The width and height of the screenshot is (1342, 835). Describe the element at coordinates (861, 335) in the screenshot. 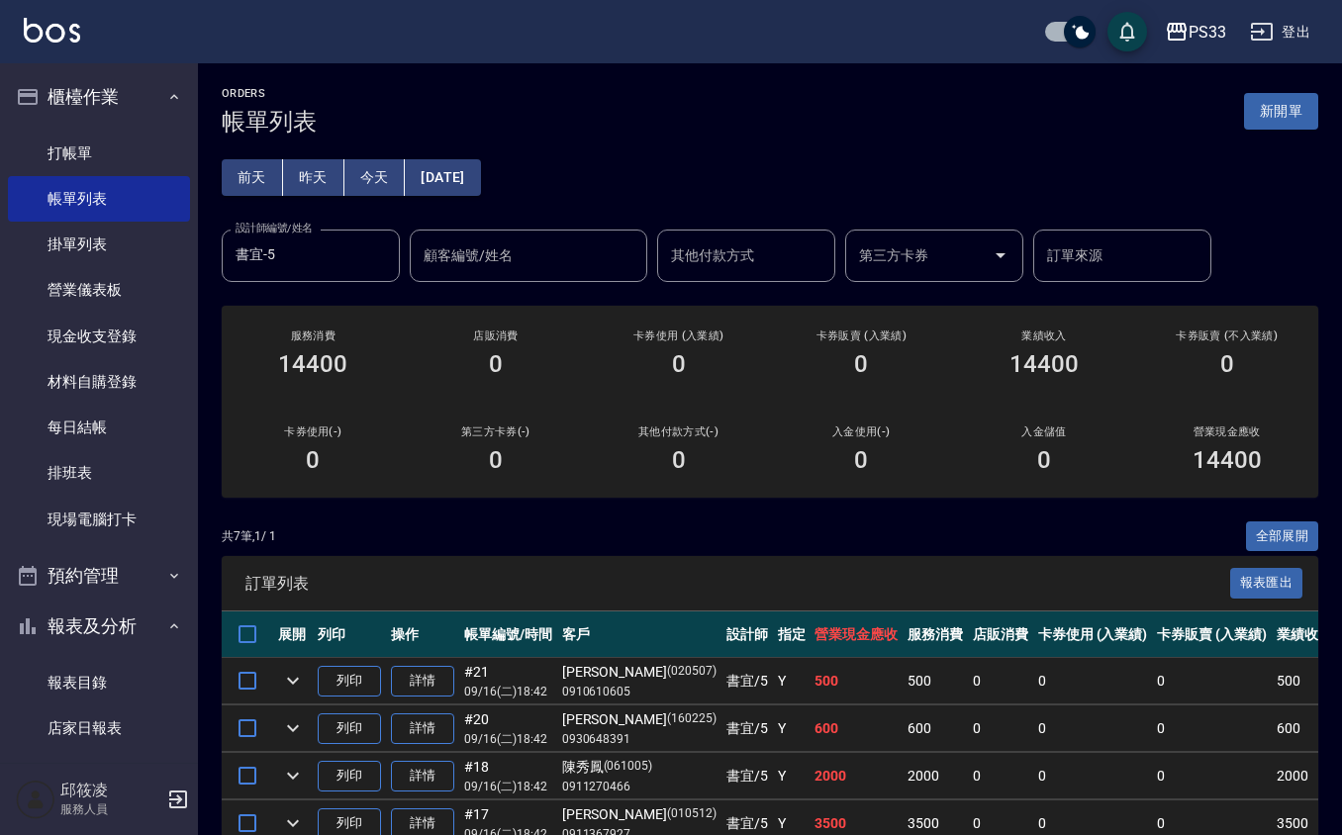

I see `h2: 卡券販賣 (入業績)` at that location.